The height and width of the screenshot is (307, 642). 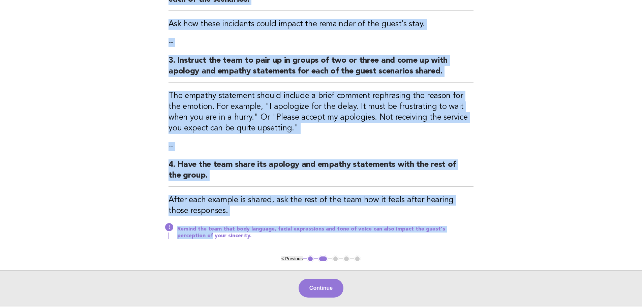 What do you see at coordinates (321, 69) in the screenshot?
I see `h2: 3. Instruct the team to pair up in groups of two or three and come up with apology and empathy st...` at bounding box center [321, 69].